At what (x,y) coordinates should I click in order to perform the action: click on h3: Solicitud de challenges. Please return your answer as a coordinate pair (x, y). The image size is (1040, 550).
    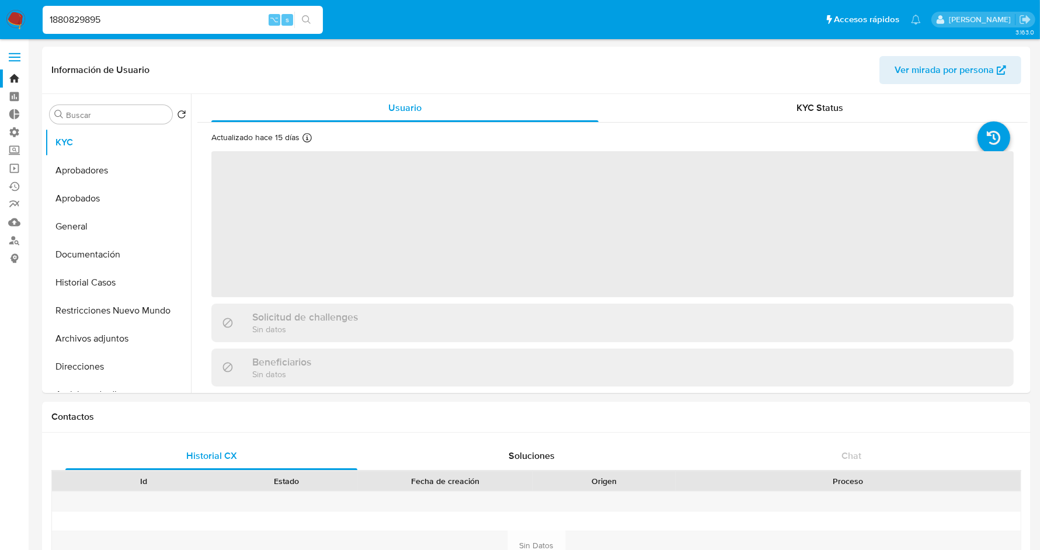
    Looking at the image, I should click on (305, 317).